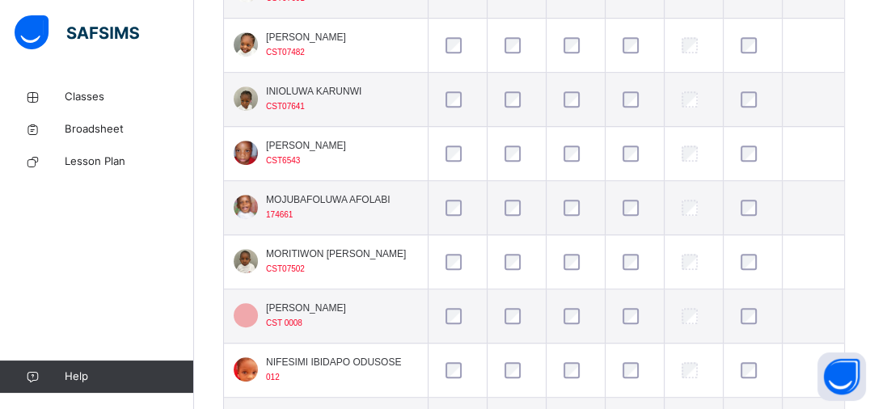 Image resolution: width=874 pixels, height=409 pixels. What do you see at coordinates (333, 362) in the screenshot?
I see `span: NIFESIMI IBIDAPO ODUSOSE` at bounding box center [333, 362].